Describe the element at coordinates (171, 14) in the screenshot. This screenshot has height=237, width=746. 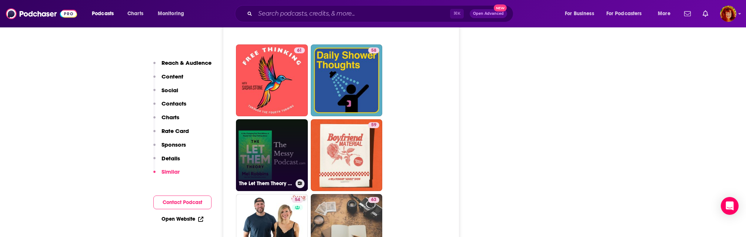
I see `span: Monitoring` at that location.